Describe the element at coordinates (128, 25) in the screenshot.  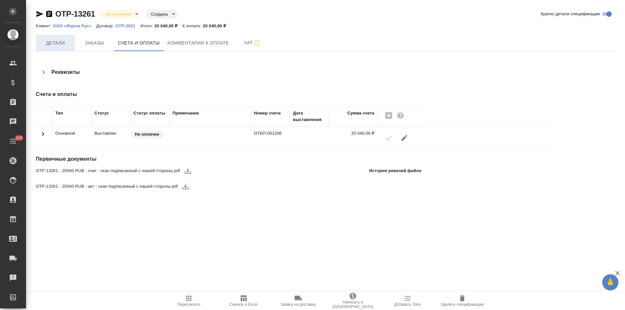
I see `a: ОТП-2021` at that location.